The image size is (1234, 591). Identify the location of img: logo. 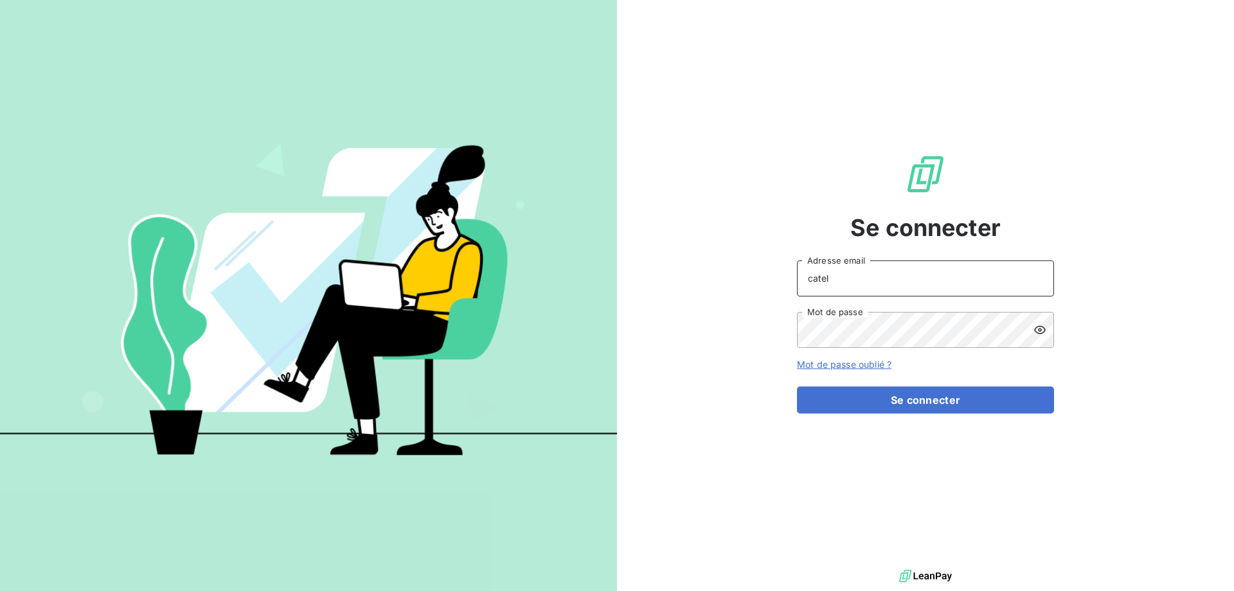
(925, 576).